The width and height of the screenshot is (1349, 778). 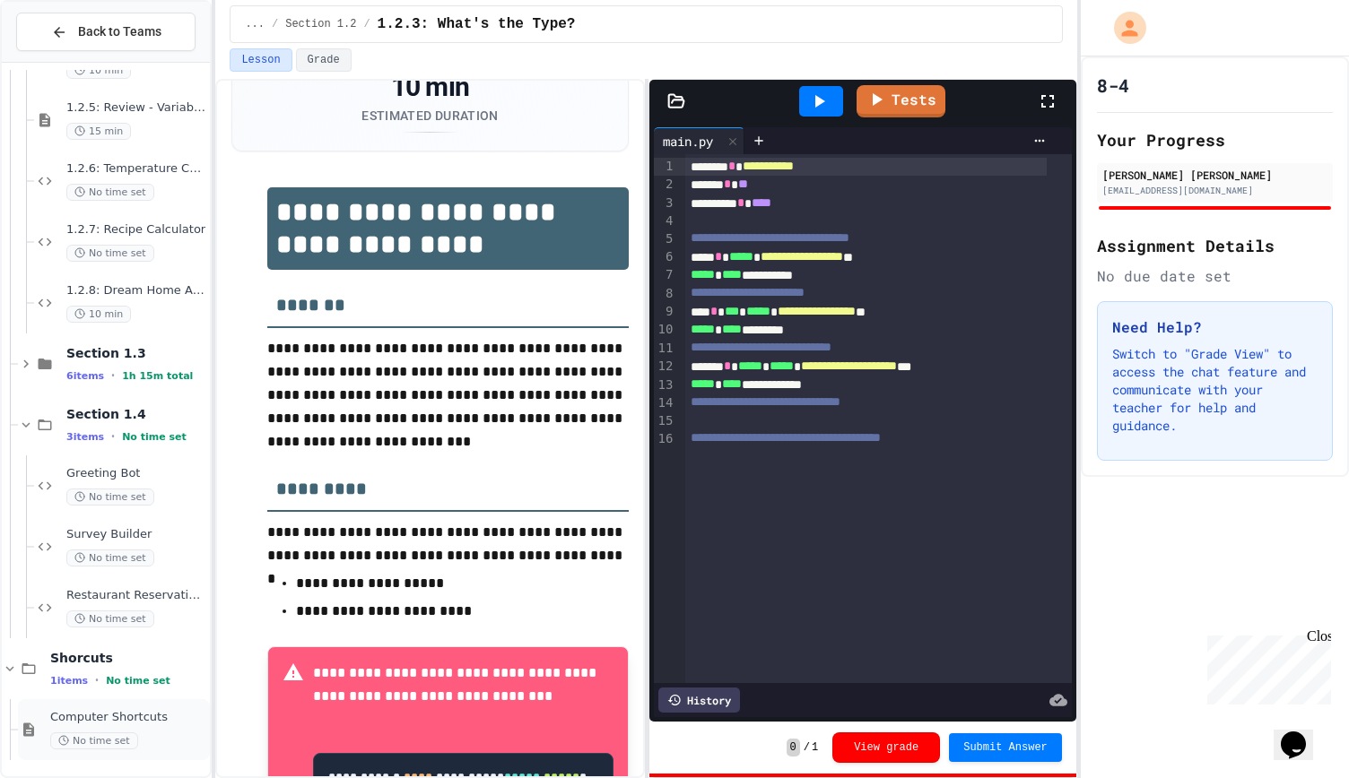 What do you see at coordinates (665, 275) in the screenshot?
I see `div: 7` at bounding box center [665, 275].